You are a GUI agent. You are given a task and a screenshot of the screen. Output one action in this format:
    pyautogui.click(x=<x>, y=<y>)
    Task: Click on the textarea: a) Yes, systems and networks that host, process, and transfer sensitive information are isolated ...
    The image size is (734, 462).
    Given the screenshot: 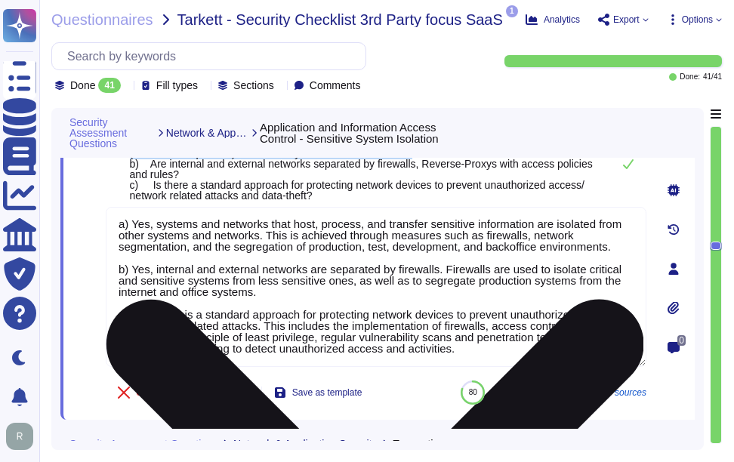 What is the action you would take?
    pyautogui.click(x=376, y=287)
    